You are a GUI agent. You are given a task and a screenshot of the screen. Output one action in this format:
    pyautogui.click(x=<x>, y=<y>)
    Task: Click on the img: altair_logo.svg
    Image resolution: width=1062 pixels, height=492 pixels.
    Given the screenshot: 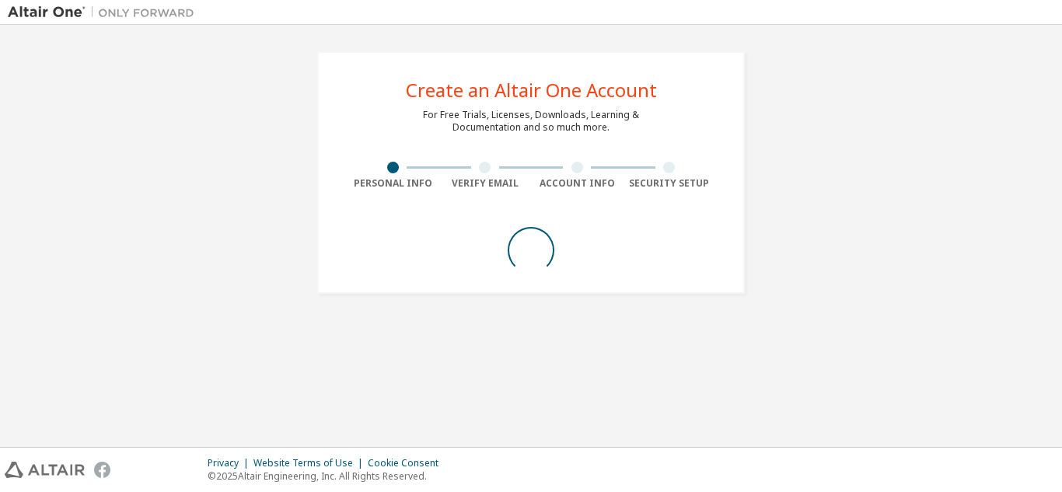 What is the action you would take?
    pyautogui.click(x=44, y=470)
    